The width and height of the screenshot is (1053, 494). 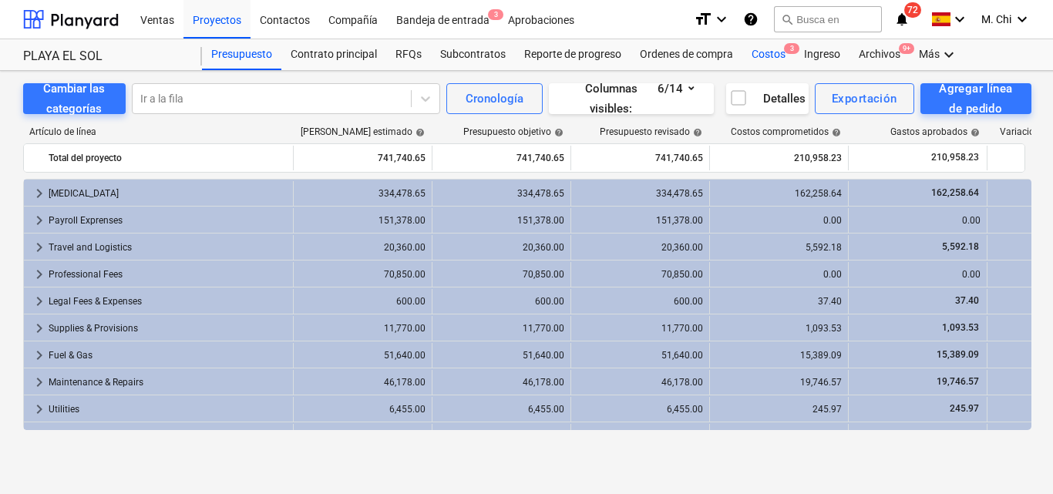 I want to click on div: 51,640.00, so click(x=640, y=355).